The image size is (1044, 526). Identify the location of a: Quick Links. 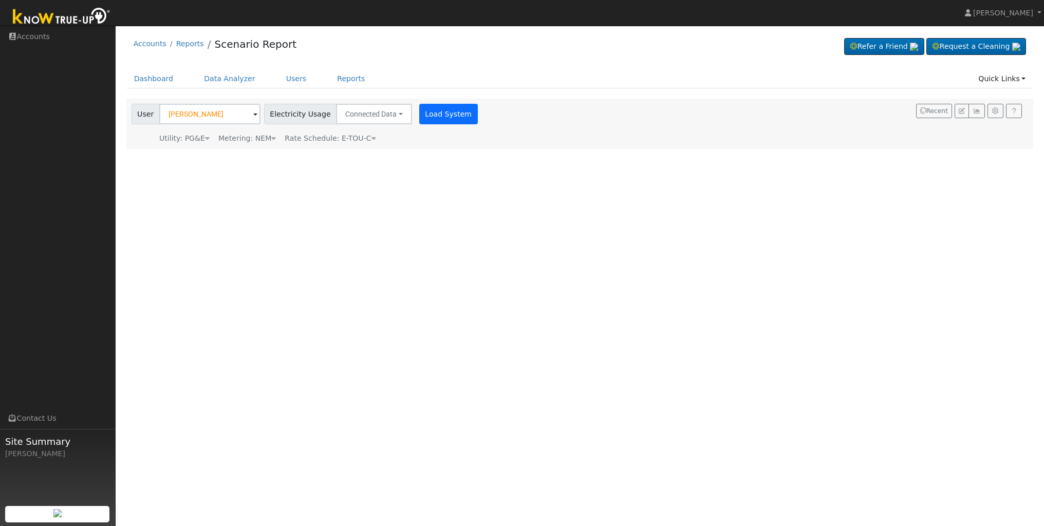
(1002, 79).